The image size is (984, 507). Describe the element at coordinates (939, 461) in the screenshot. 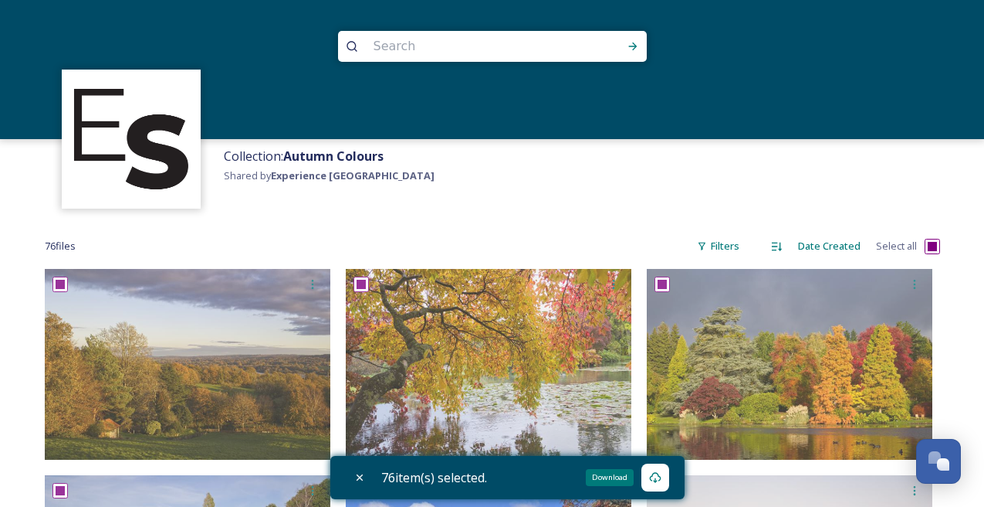

I see `button: Open Chat` at that location.